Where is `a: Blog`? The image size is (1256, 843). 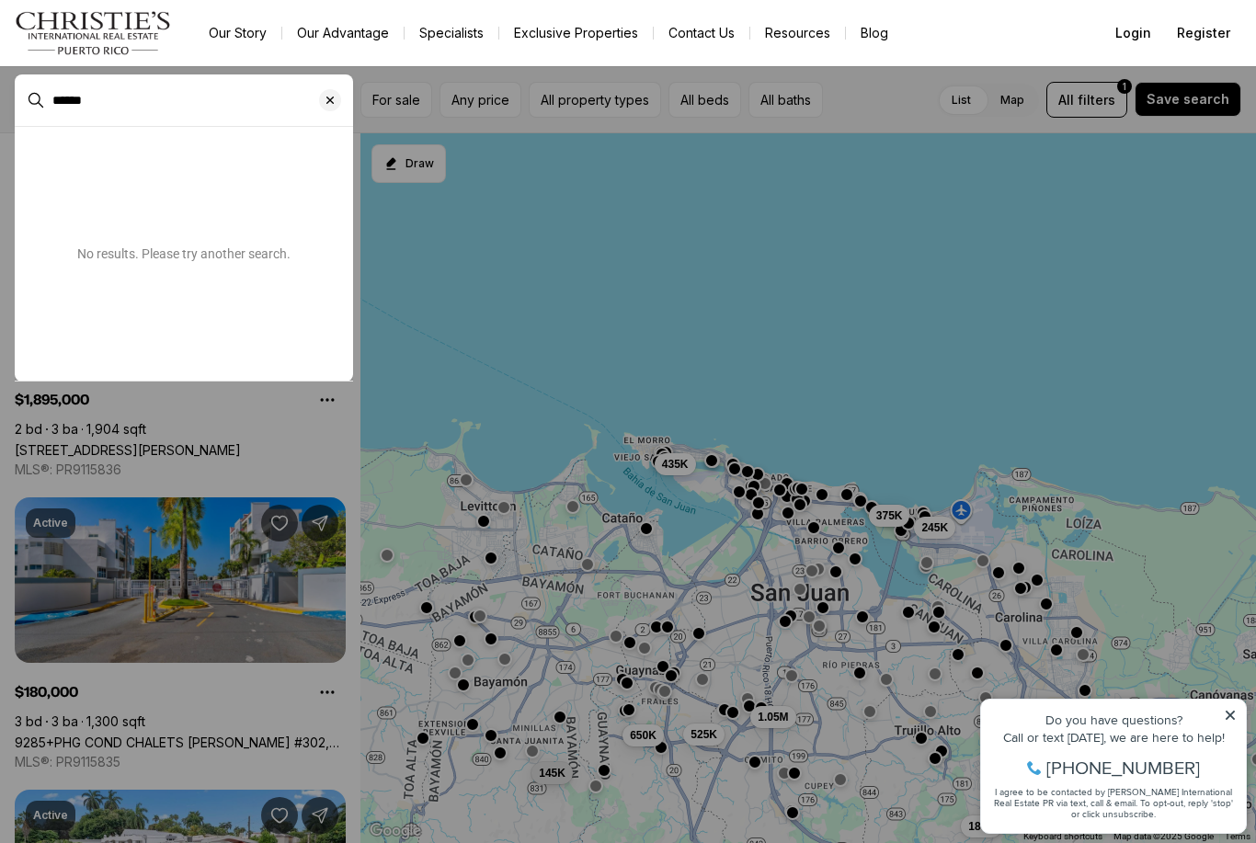 a: Blog is located at coordinates (875, 33).